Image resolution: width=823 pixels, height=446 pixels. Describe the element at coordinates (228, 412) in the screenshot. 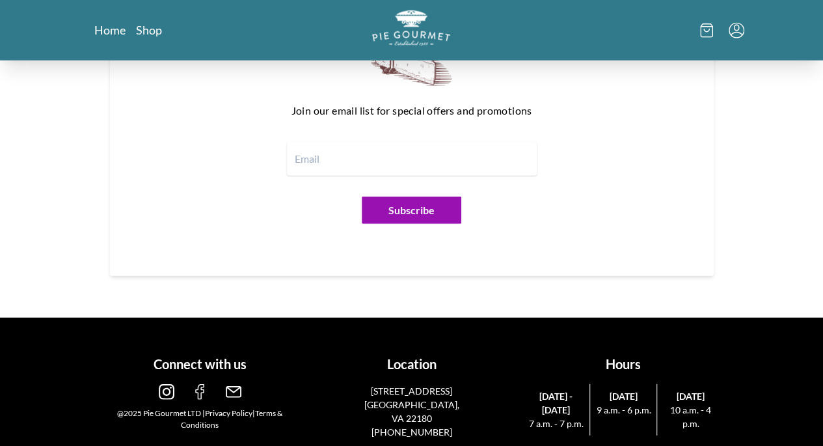

I see `a: Privacy Policy` at that location.